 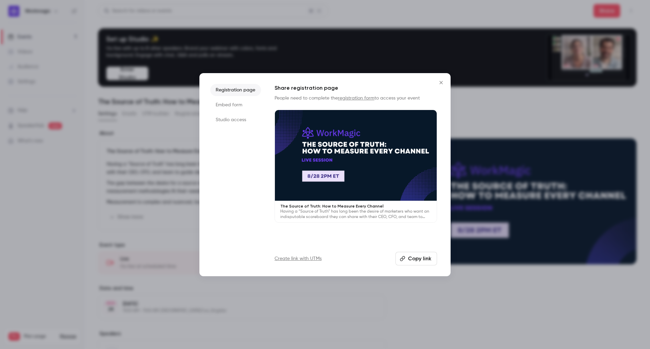 I want to click on a: The Source of Truth: How to Measure Every ChannelHaving a “Source of Truth” has long been the des..., so click(x=356, y=166).